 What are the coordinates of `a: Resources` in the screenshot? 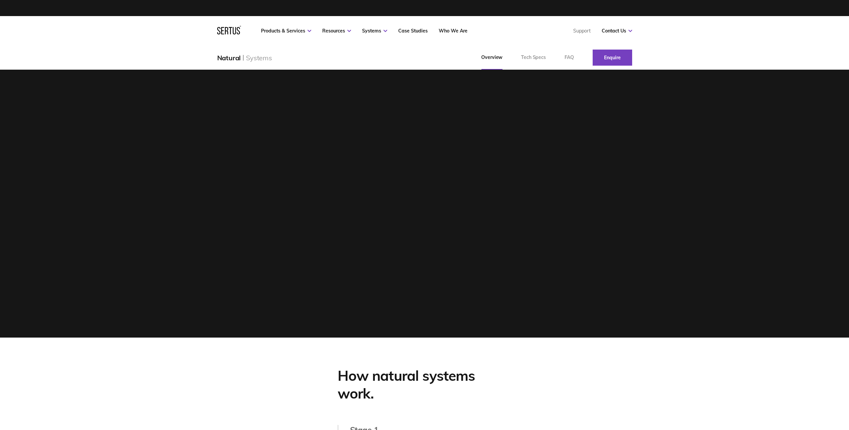 It's located at (337, 31).